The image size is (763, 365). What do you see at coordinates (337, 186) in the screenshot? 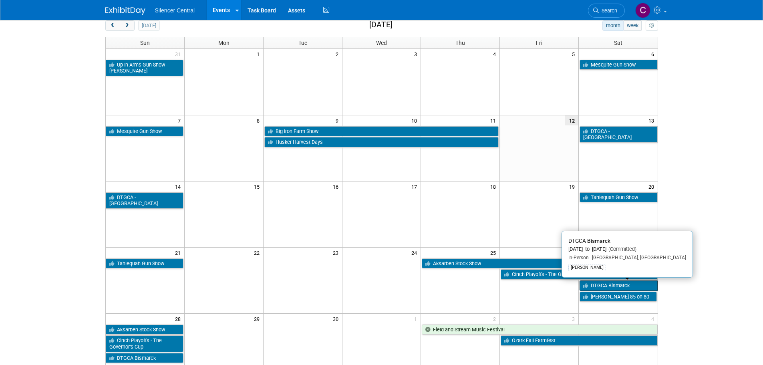
I see `span: 16` at bounding box center [337, 186].